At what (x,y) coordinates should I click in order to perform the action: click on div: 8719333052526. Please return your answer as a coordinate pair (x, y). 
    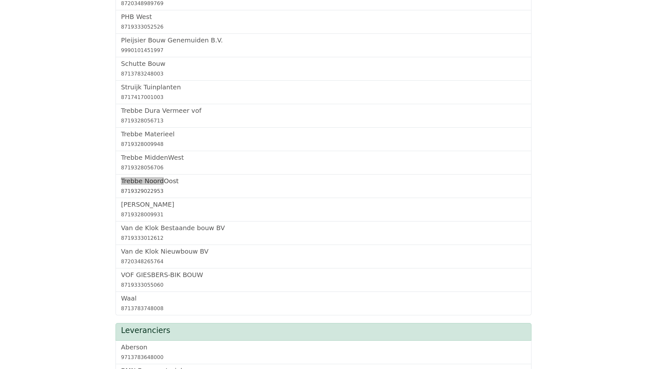
    Looking at the image, I should click on (324, 27).